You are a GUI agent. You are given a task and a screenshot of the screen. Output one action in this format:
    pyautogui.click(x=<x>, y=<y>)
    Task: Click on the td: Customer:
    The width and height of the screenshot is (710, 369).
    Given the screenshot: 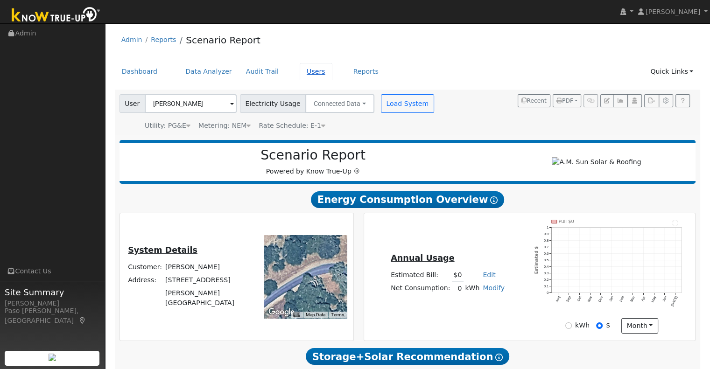 What is the action you would take?
    pyautogui.click(x=145, y=267)
    